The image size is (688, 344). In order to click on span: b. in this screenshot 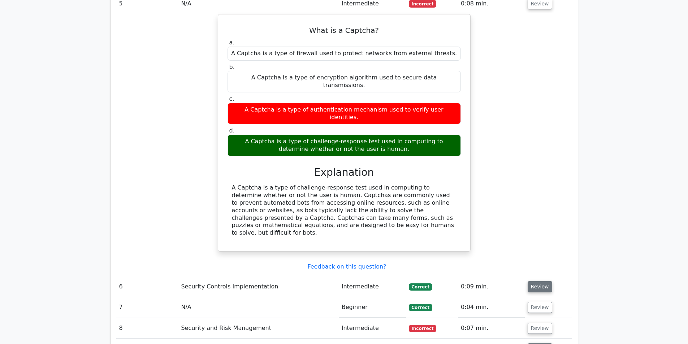, I will do `click(232, 67)`.